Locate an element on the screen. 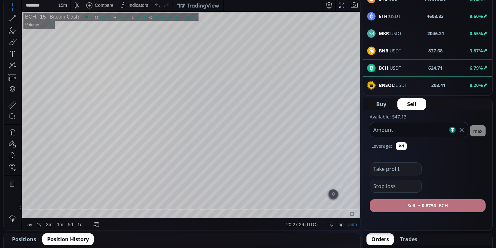  b: ETH is located at coordinates (383, 16).